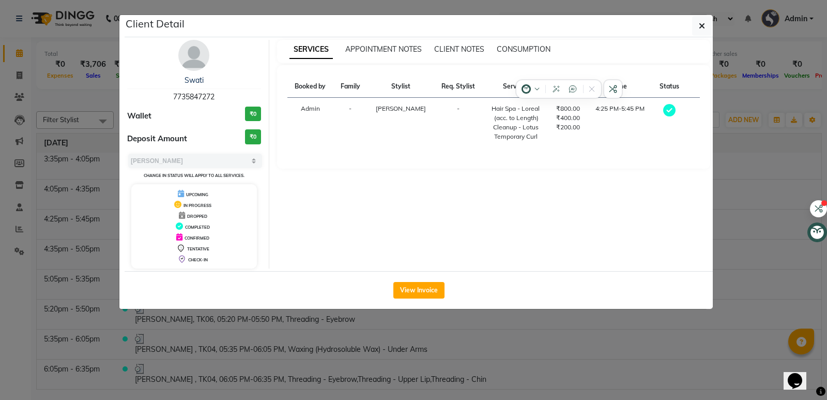  I want to click on span: DROPPED, so click(197, 216).